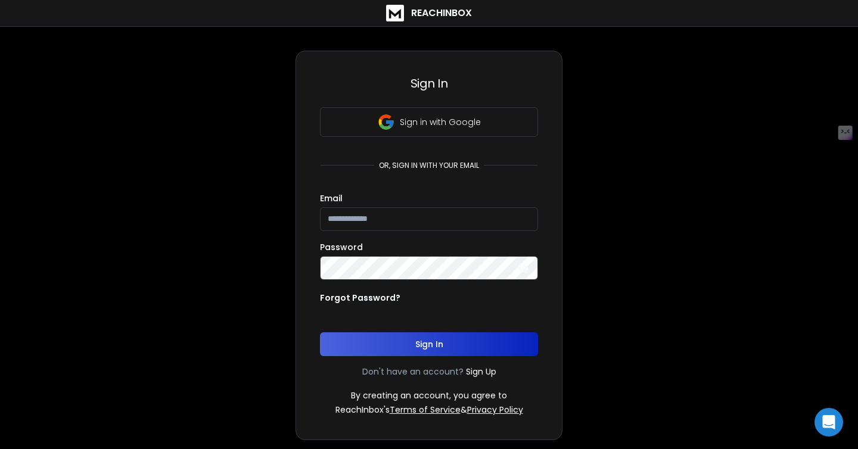 This screenshot has width=858, height=449. What do you see at coordinates (481, 372) in the screenshot?
I see `a: Sign Up` at bounding box center [481, 372].